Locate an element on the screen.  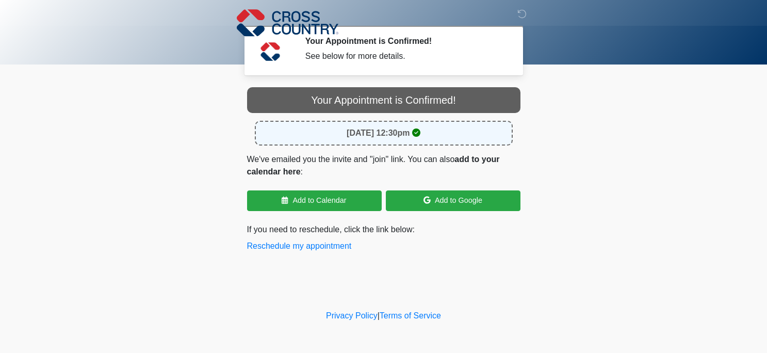
img: Cross Country Logo is located at coordinates (288, 23).